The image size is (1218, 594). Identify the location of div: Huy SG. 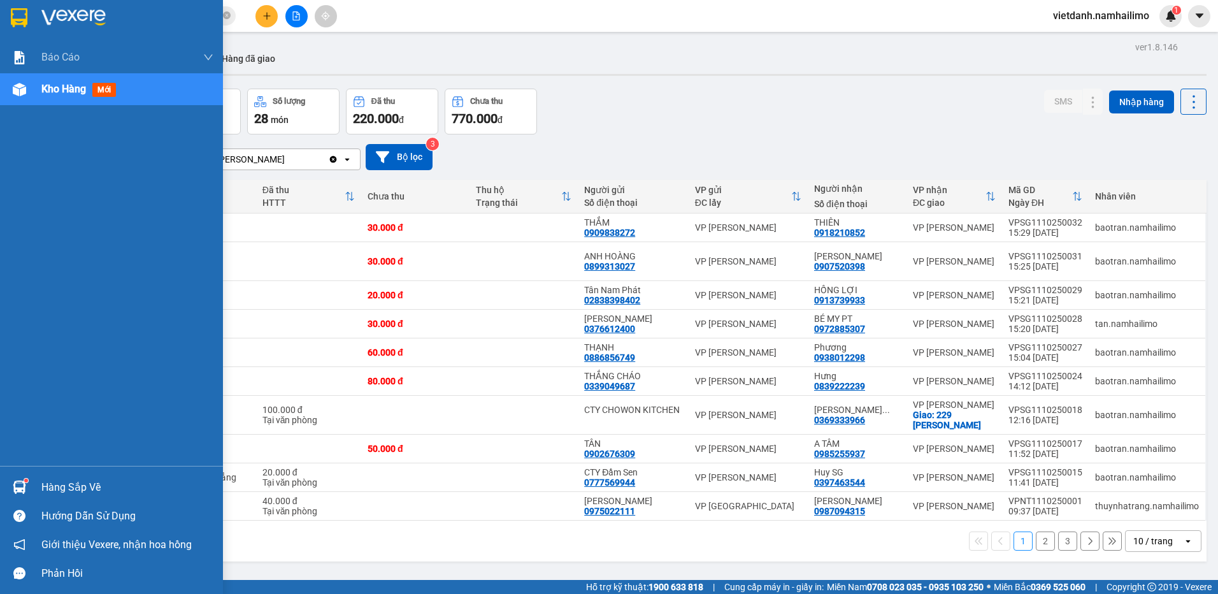
(857, 472).